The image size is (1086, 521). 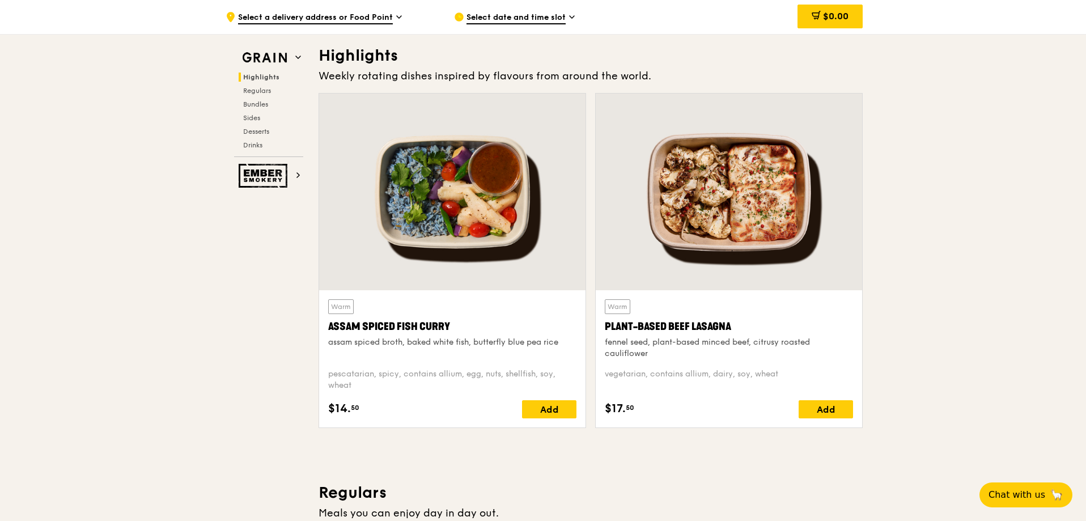 I want to click on div: vegetarian, contains allium, dairy, soy, wheat, so click(x=729, y=380).